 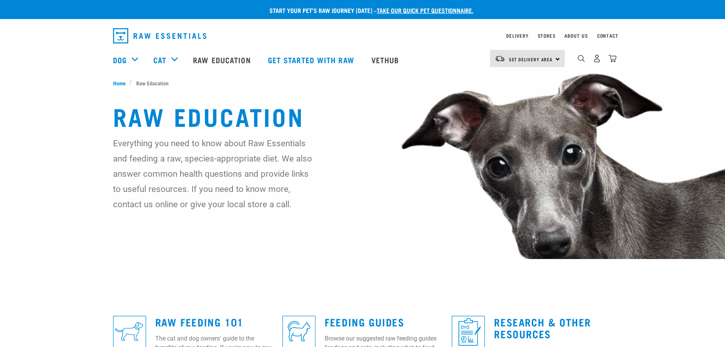 What do you see at coordinates (363, 83) in the screenshot?
I see `nav: breadcrumbs` at bounding box center [363, 83].